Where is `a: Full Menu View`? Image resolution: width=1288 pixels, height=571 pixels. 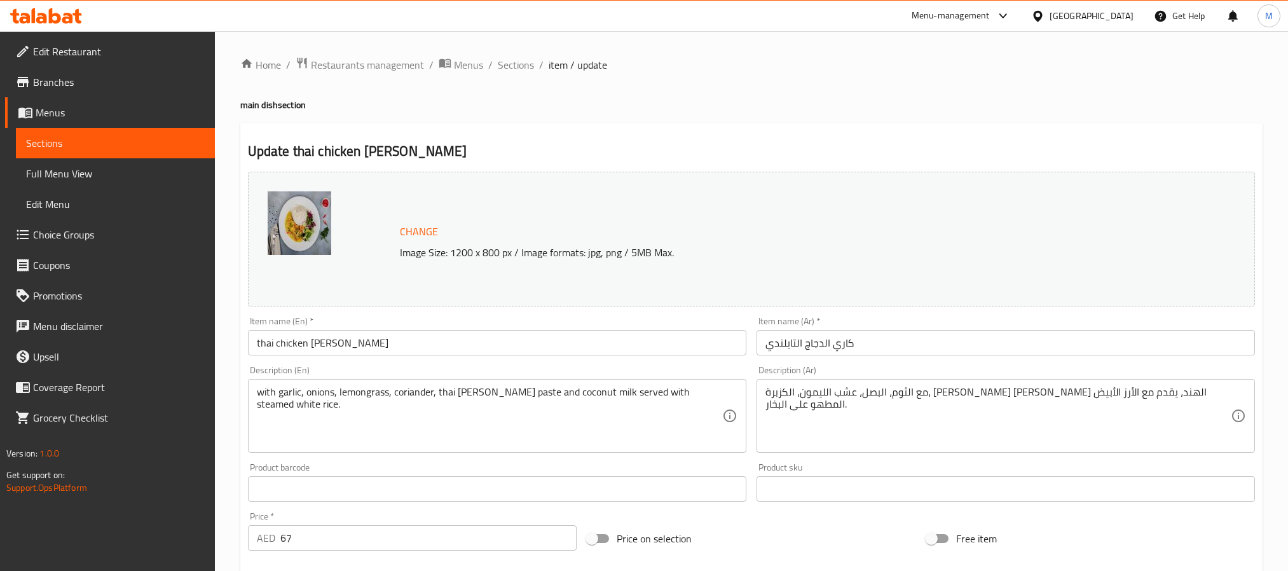 a: Full Menu View is located at coordinates (115, 174).